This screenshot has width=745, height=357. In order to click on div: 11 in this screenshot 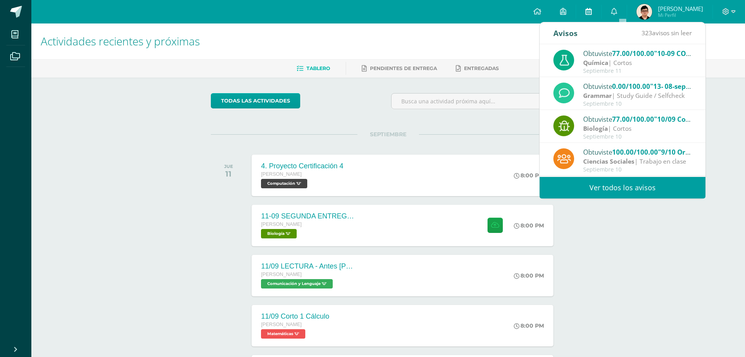, I will do `click(229, 174)`.